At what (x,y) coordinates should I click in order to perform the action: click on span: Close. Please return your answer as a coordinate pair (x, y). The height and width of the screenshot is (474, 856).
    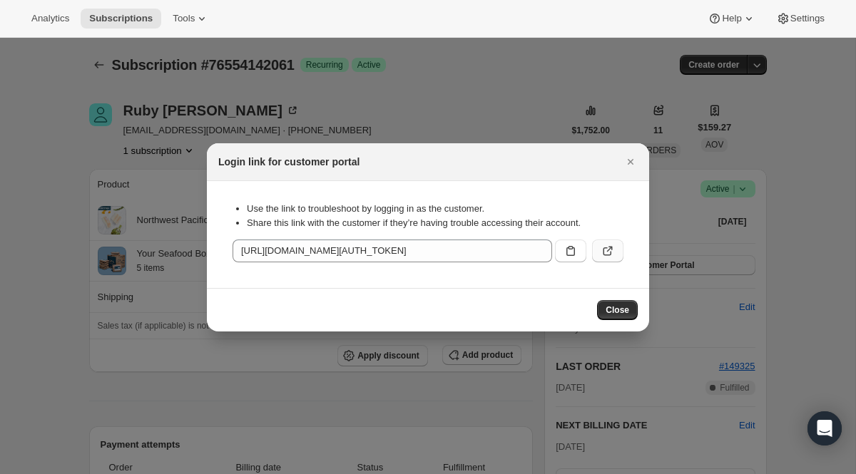
    Looking at the image, I should click on (617, 310).